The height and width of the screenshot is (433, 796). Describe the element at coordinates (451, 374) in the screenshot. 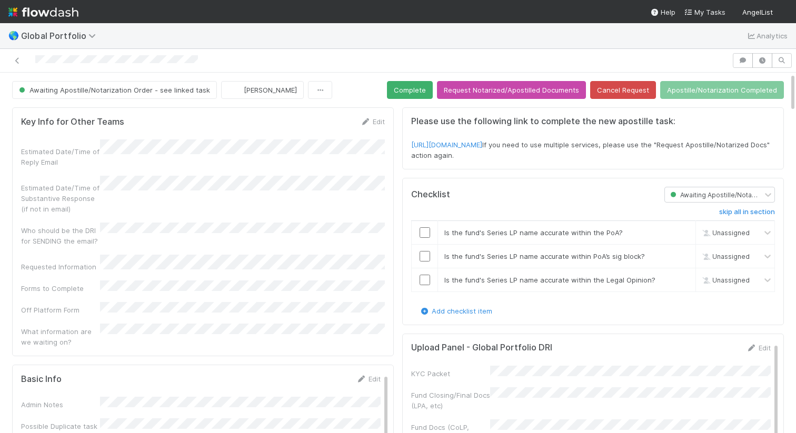

I see `div: KYC Packet` at that location.